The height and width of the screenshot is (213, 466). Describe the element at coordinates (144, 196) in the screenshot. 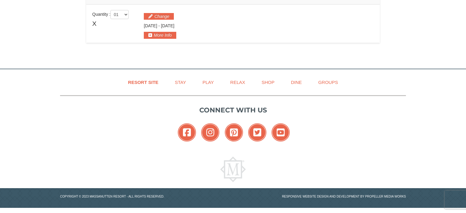

I see `p: Copyright © 2023 Massanutten Resort - All Rights Reserved.` at that location.